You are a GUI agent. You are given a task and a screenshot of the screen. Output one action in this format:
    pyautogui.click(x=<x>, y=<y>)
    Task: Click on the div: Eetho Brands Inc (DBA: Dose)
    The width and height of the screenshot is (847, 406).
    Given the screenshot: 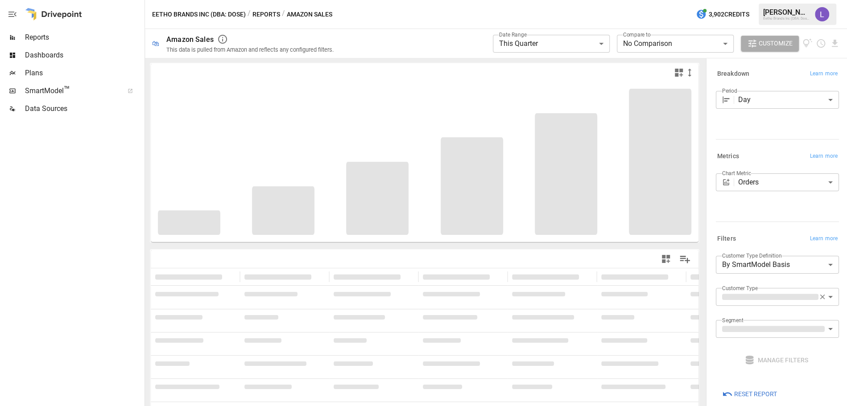 What is the action you would take?
    pyautogui.click(x=786, y=18)
    